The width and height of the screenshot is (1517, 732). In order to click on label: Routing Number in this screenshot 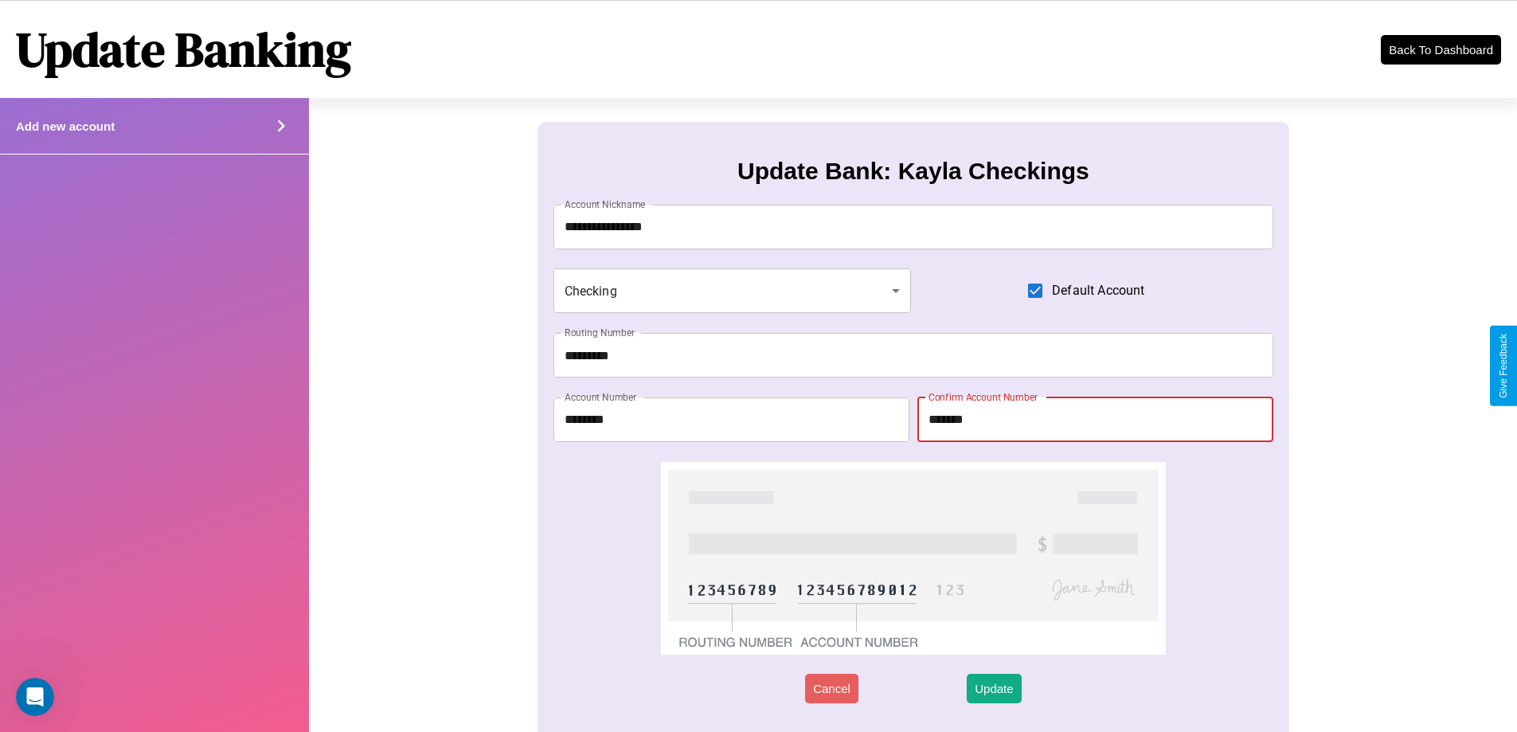, I will do `click(600, 332)`.